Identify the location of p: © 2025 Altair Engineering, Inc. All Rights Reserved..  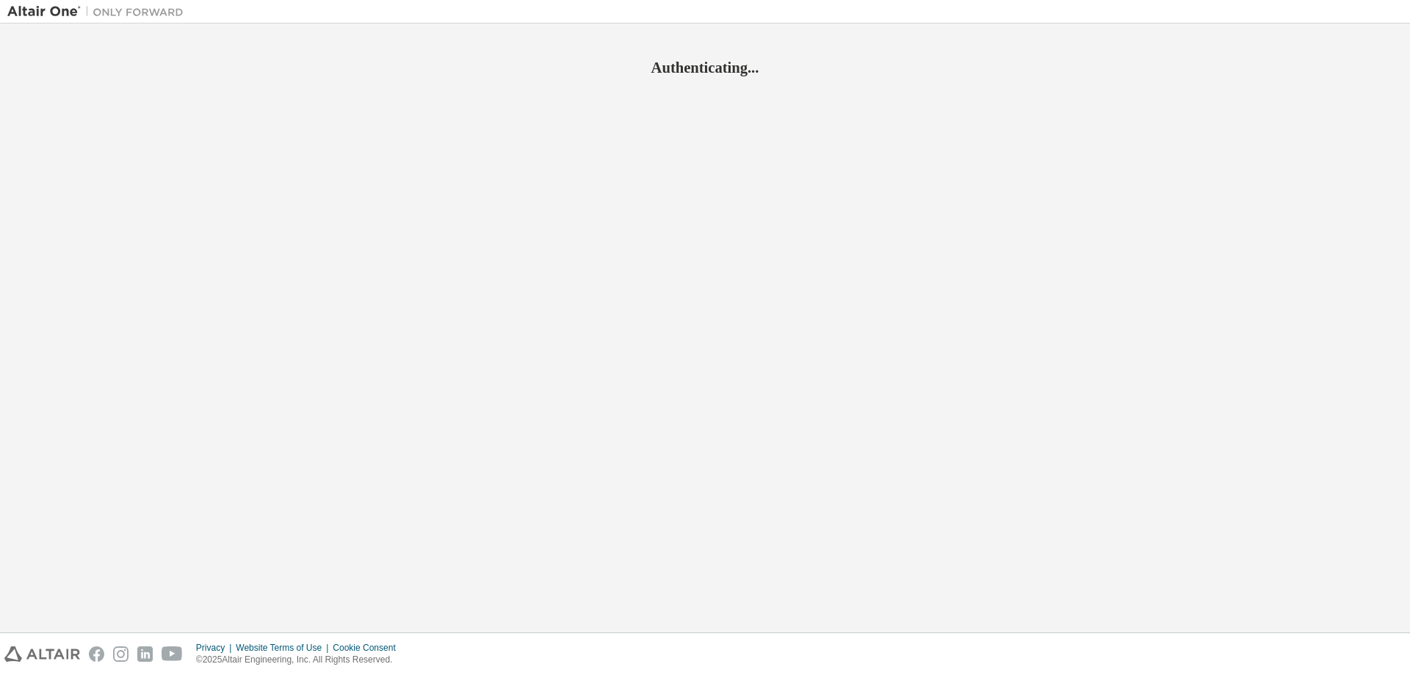
(300, 659).